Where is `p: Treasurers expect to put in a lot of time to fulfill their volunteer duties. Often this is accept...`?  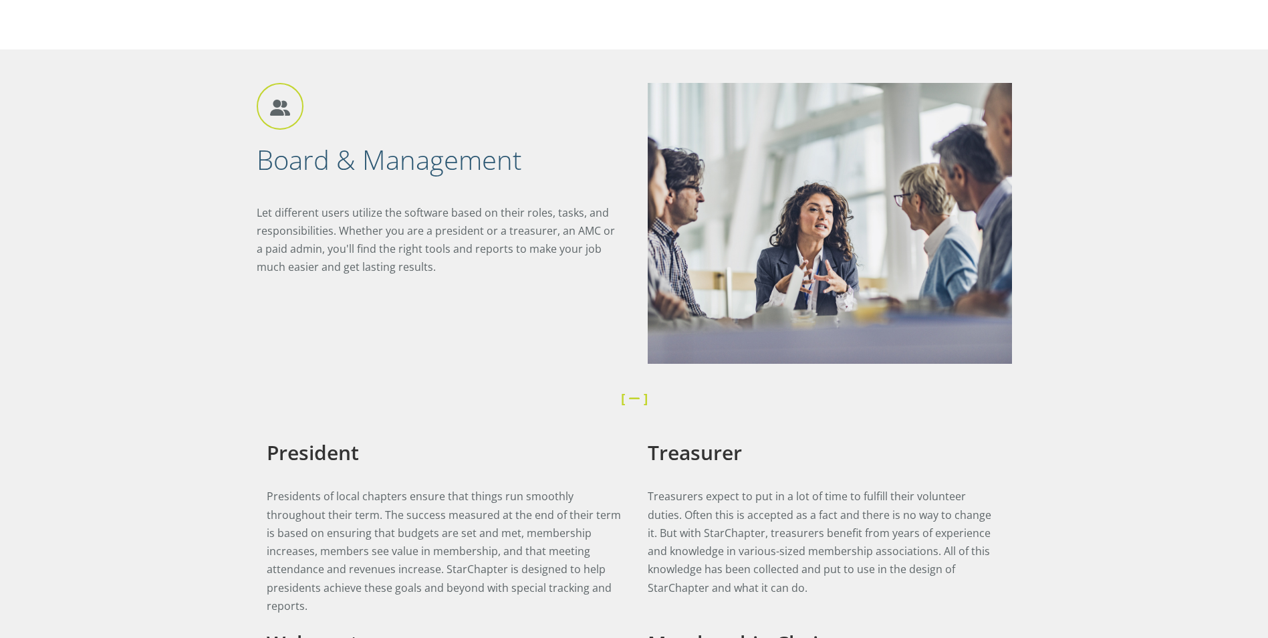 p: Treasurers expect to put in a lot of time to fulfill their volunteer duties. Often this is accept... is located at coordinates (825, 542).